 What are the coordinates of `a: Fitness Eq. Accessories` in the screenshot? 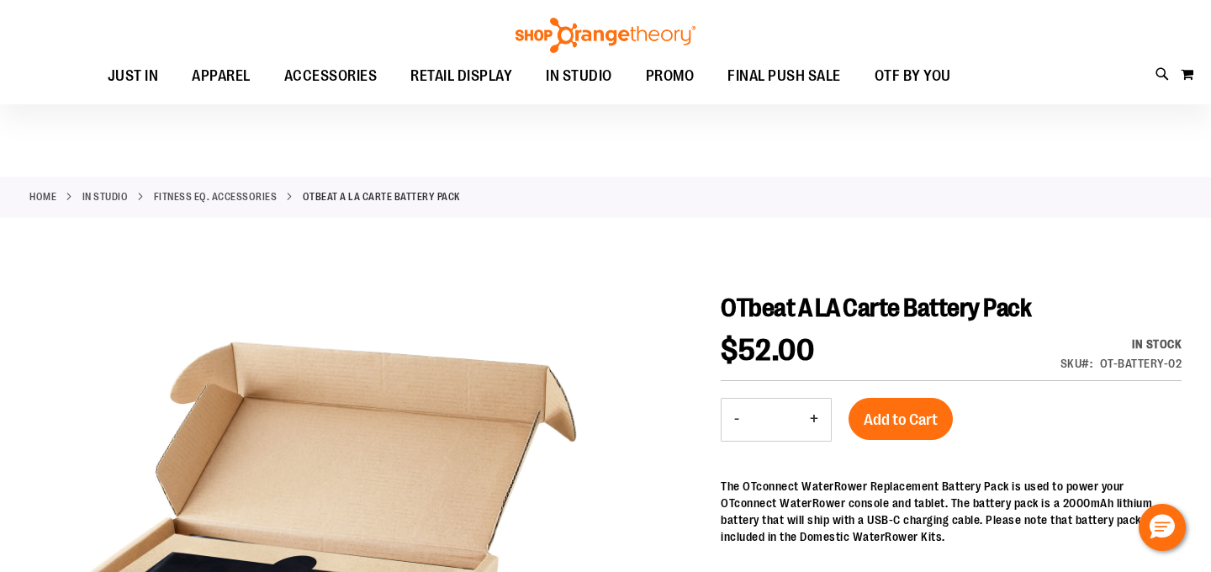 It's located at (215, 197).